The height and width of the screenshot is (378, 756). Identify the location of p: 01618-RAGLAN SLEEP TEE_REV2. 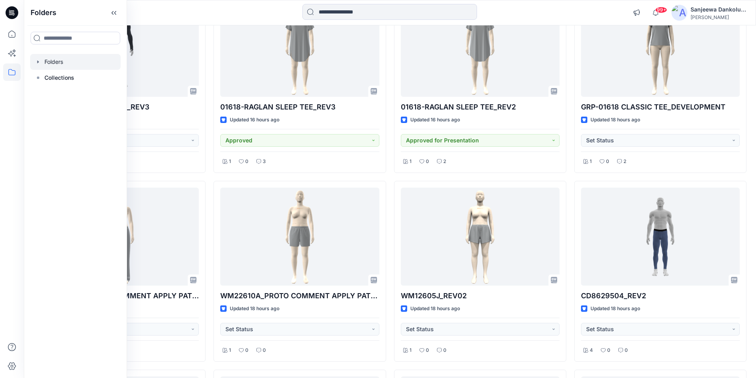
(480, 107).